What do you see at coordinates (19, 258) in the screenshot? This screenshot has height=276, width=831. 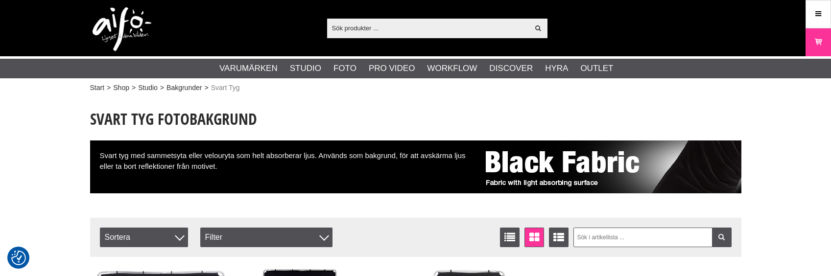 I see `button: Samtyckesinställningar` at bounding box center [19, 258].